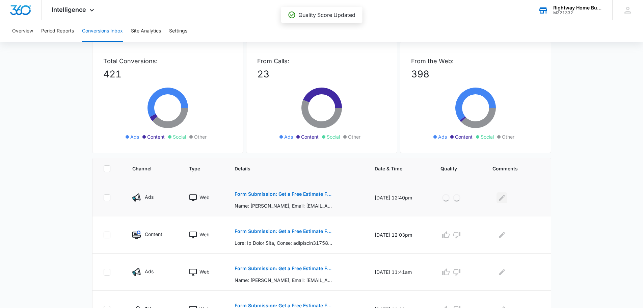 This screenshot has width=643, height=308. What do you see at coordinates (327, 15) in the screenshot?
I see `p: Quality Score Updated` at bounding box center [327, 15].